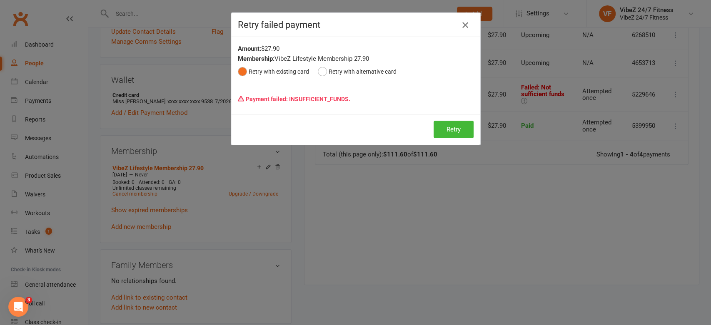 Image resolution: width=711 pixels, height=325 pixels. What do you see at coordinates (250, 49) in the screenshot?
I see `strong: Amount:` at bounding box center [250, 49].